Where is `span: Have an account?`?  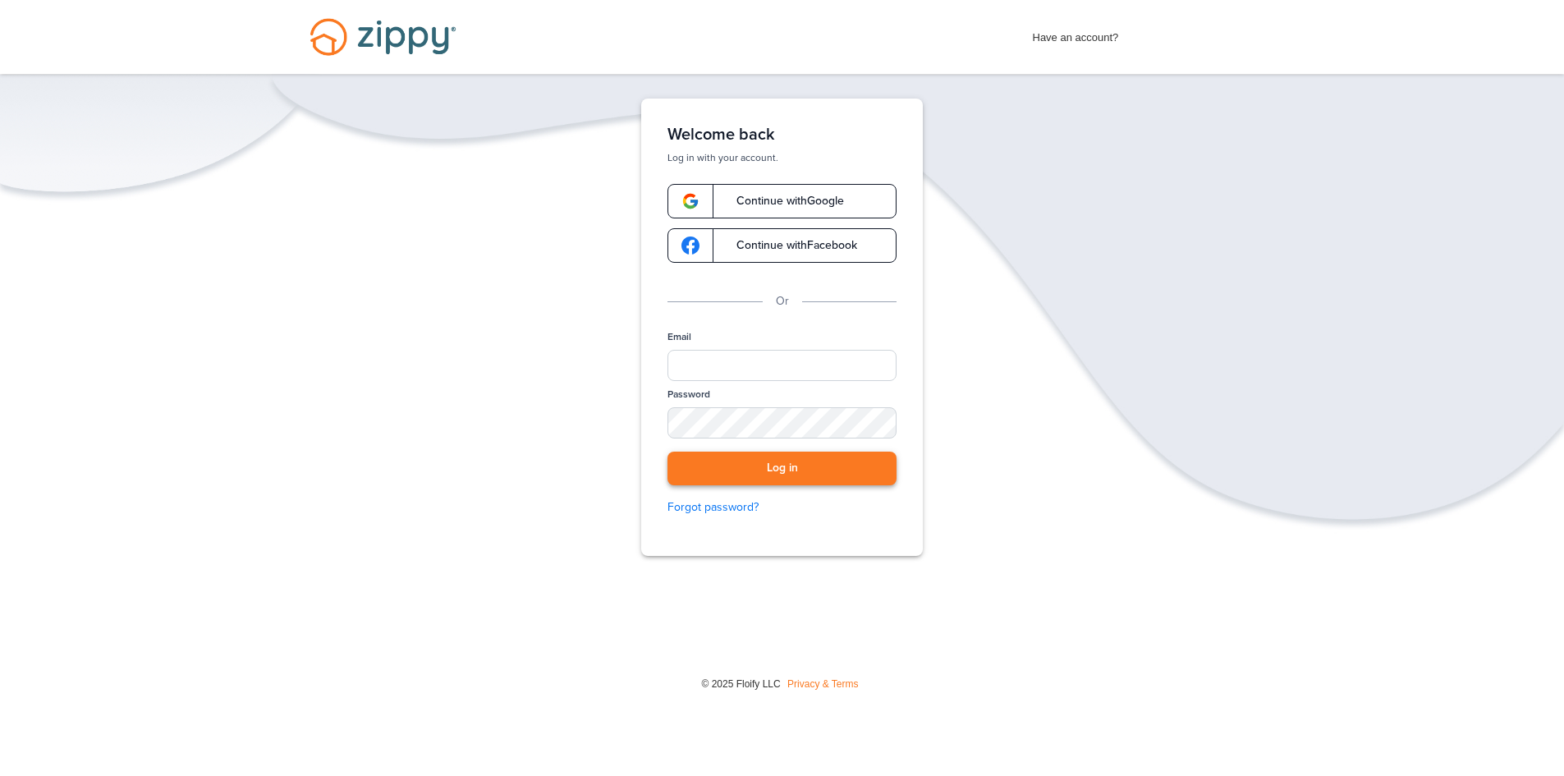
span: Have an account? is located at coordinates (1075, 34).